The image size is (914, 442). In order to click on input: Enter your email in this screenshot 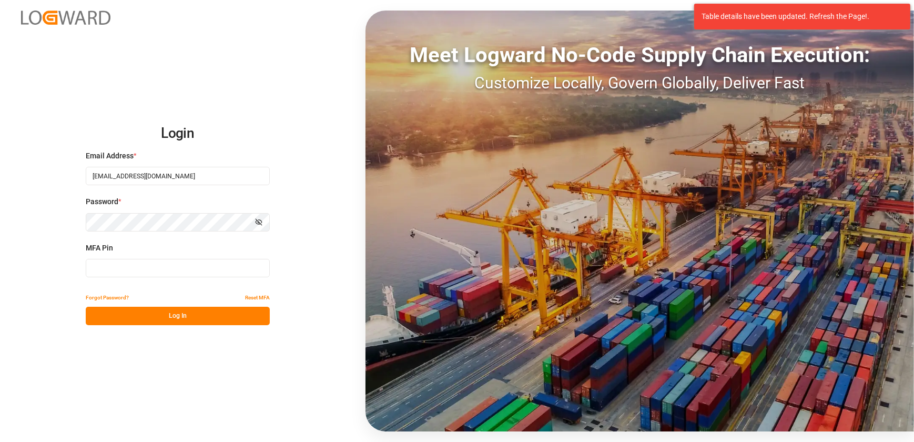, I will do `click(178, 176)`.